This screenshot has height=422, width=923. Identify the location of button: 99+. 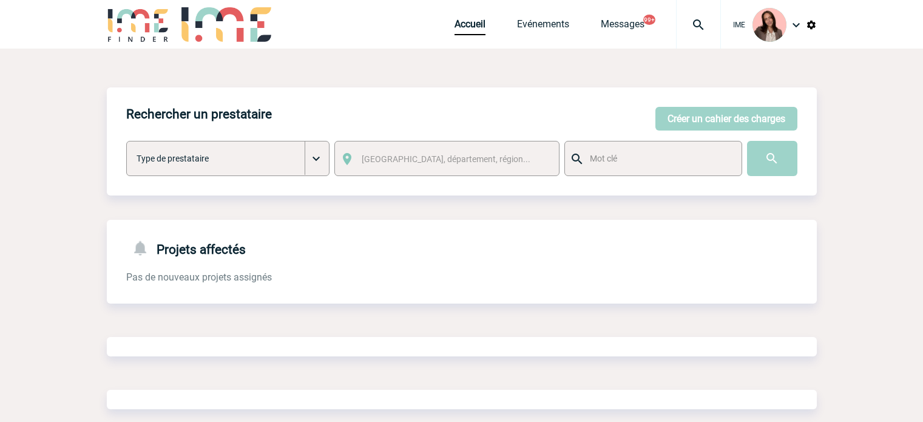
(649, 19).